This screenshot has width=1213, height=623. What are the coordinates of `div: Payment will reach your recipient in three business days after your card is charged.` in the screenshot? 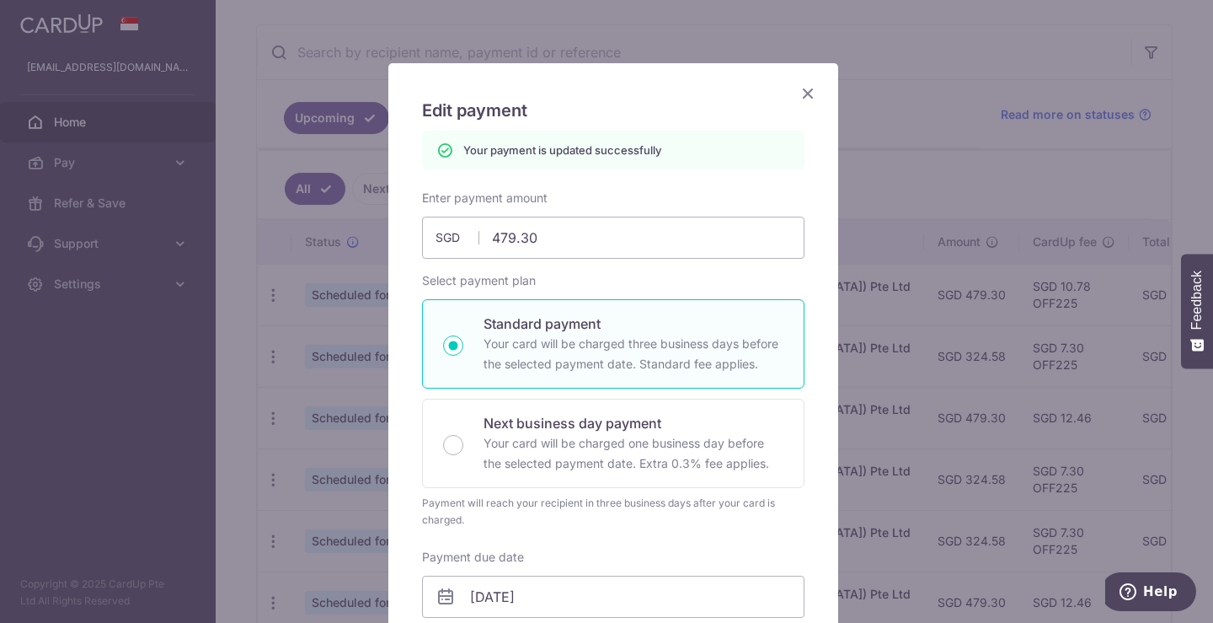 It's located at (613, 511).